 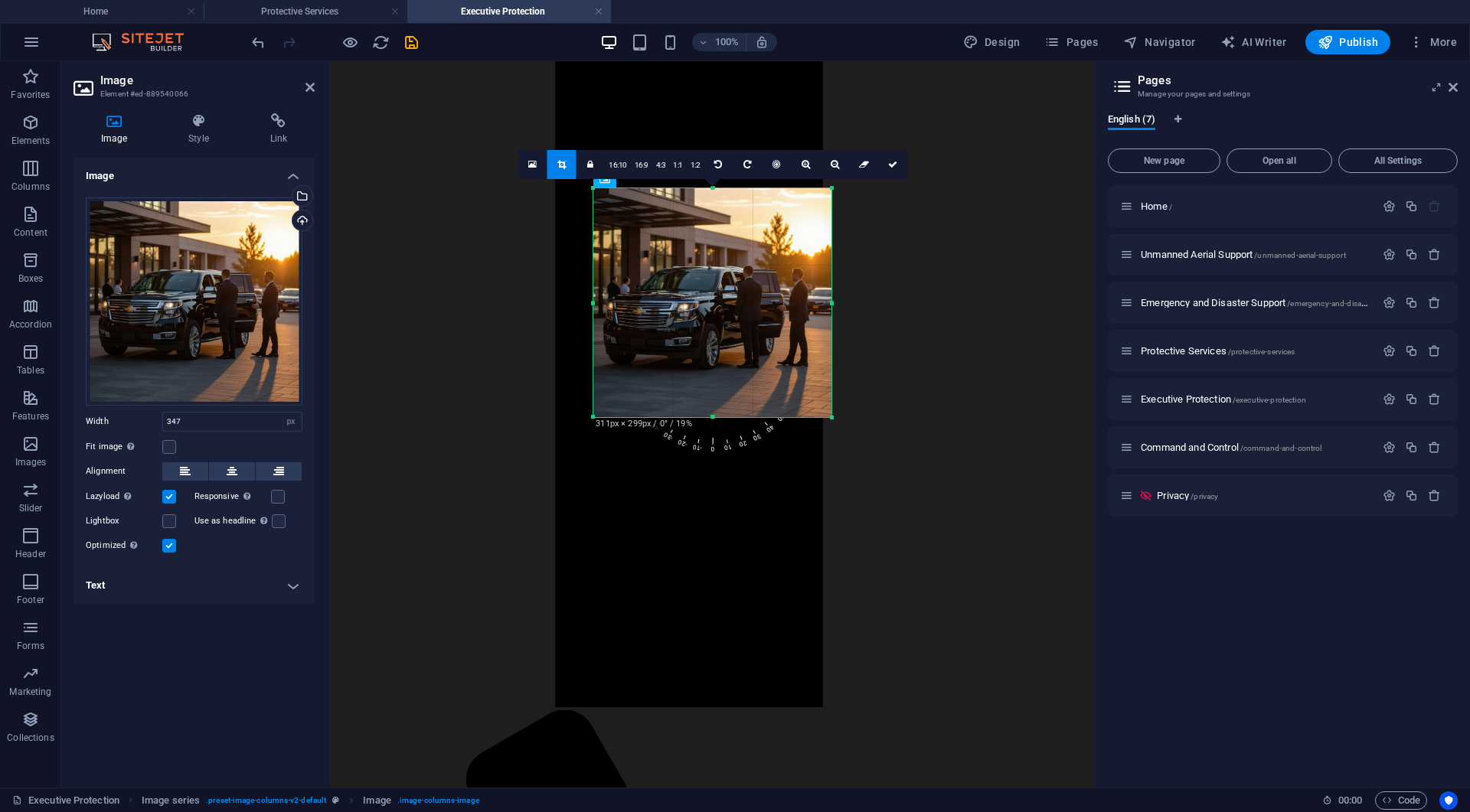 I want to click on span: . image-columns-image, so click(x=438, y=801).